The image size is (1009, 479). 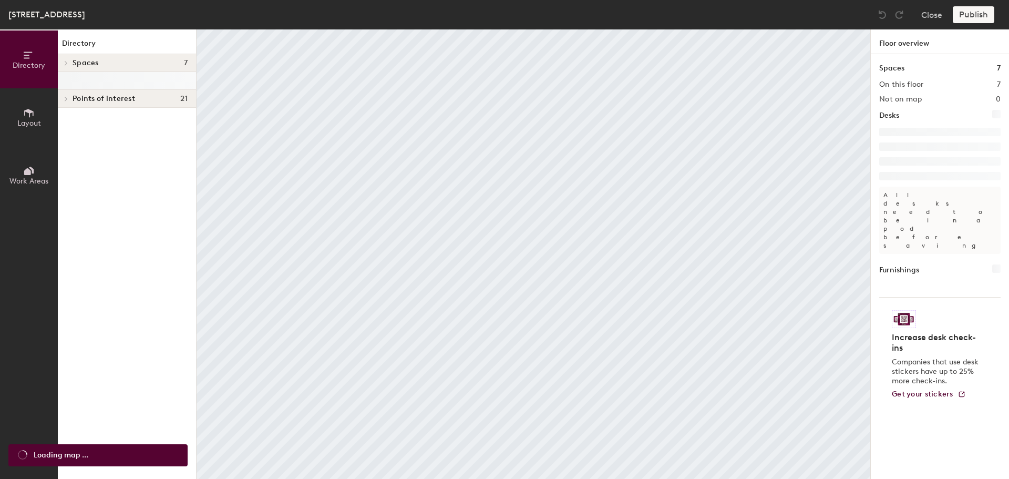 What do you see at coordinates (882, 15) in the screenshot?
I see `img: Undo` at bounding box center [882, 15].